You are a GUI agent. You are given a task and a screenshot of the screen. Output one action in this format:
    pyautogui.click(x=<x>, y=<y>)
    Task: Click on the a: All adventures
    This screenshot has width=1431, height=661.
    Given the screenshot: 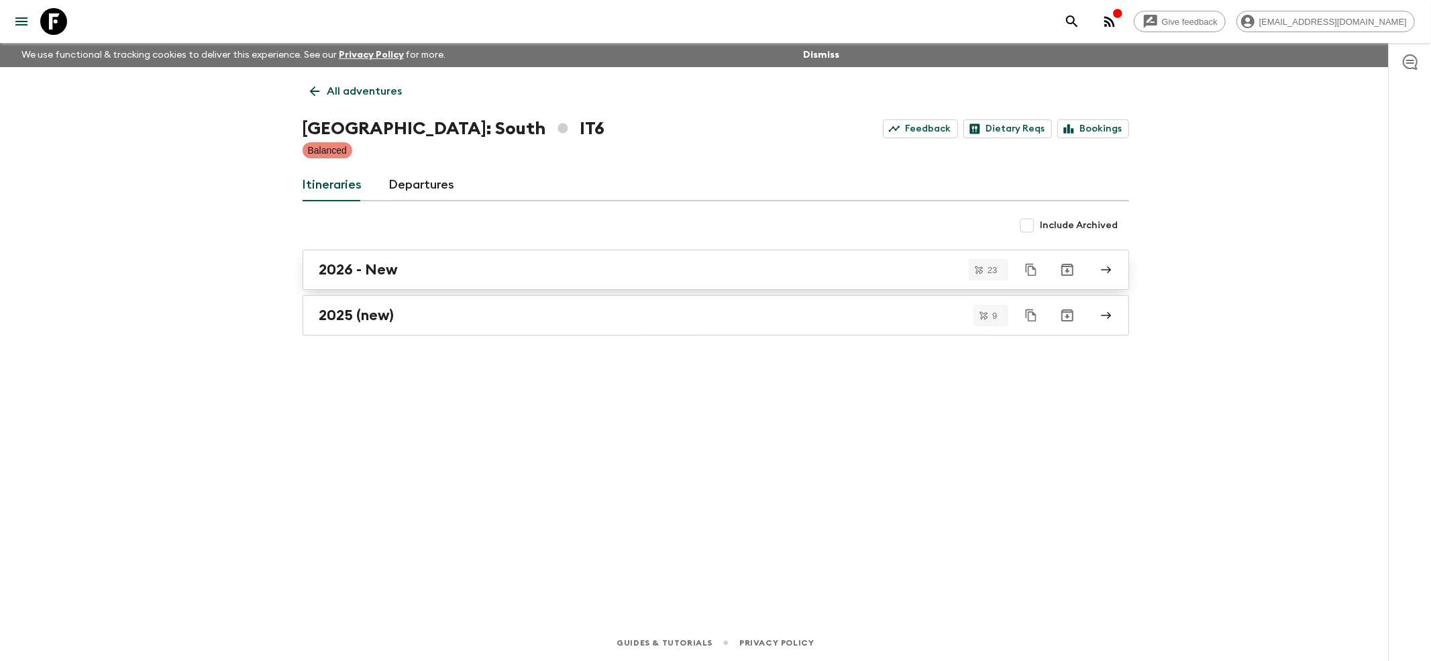 What is the action you would take?
    pyautogui.click(x=356, y=91)
    